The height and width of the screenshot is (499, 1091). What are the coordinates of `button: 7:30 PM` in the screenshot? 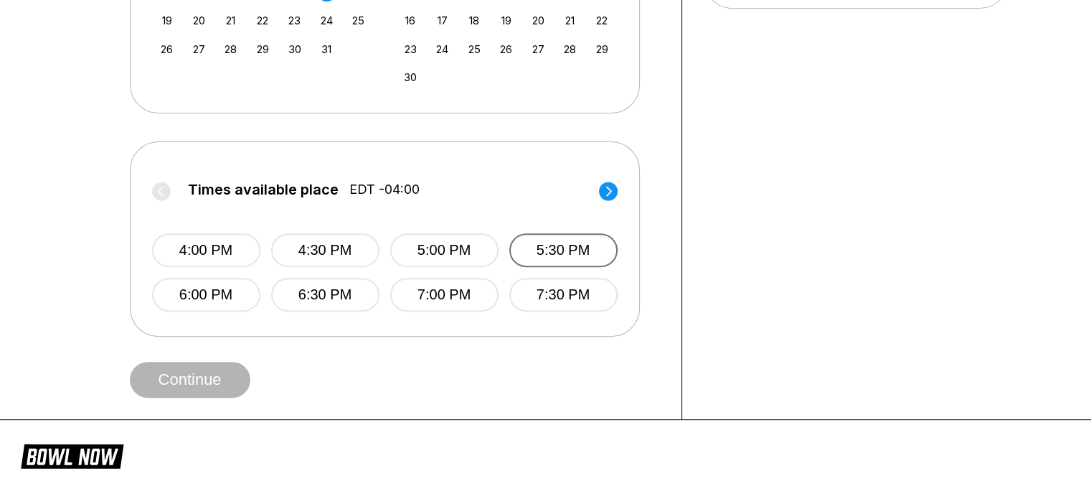 It's located at (563, 294).